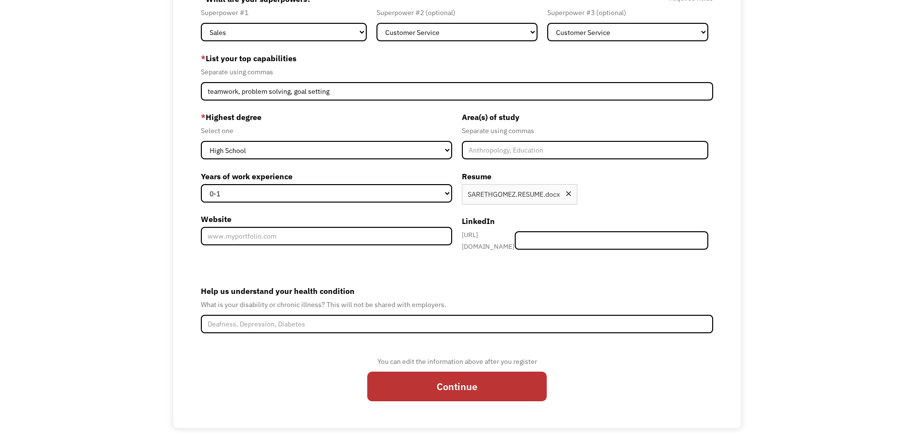 Image resolution: width=914 pixels, height=445 pixels. I want to click on input: Anthropology, Education, so click(585, 150).